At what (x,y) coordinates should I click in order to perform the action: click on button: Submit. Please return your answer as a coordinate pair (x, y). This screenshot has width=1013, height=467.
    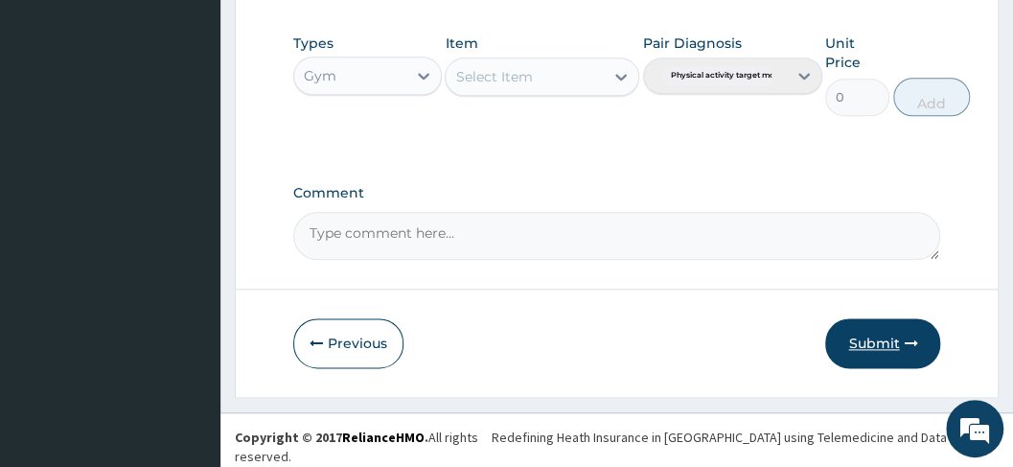
    Looking at the image, I should click on (883, 343).